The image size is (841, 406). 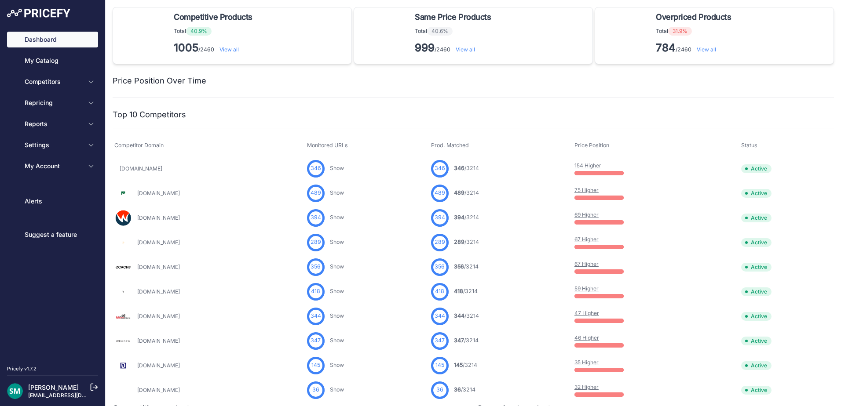 What do you see at coordinates (586, 190) in the screenshot?
I see `a: 75 Higher` at bounding box center [586, 190].